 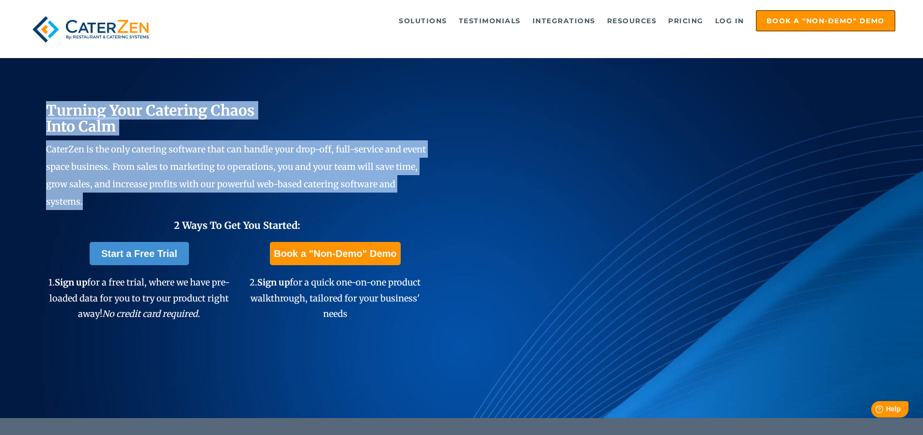 What do you see at coordinates (490, 21) in the screenshot?
I see `a: Testimonials` at bounding box center [490, 21].